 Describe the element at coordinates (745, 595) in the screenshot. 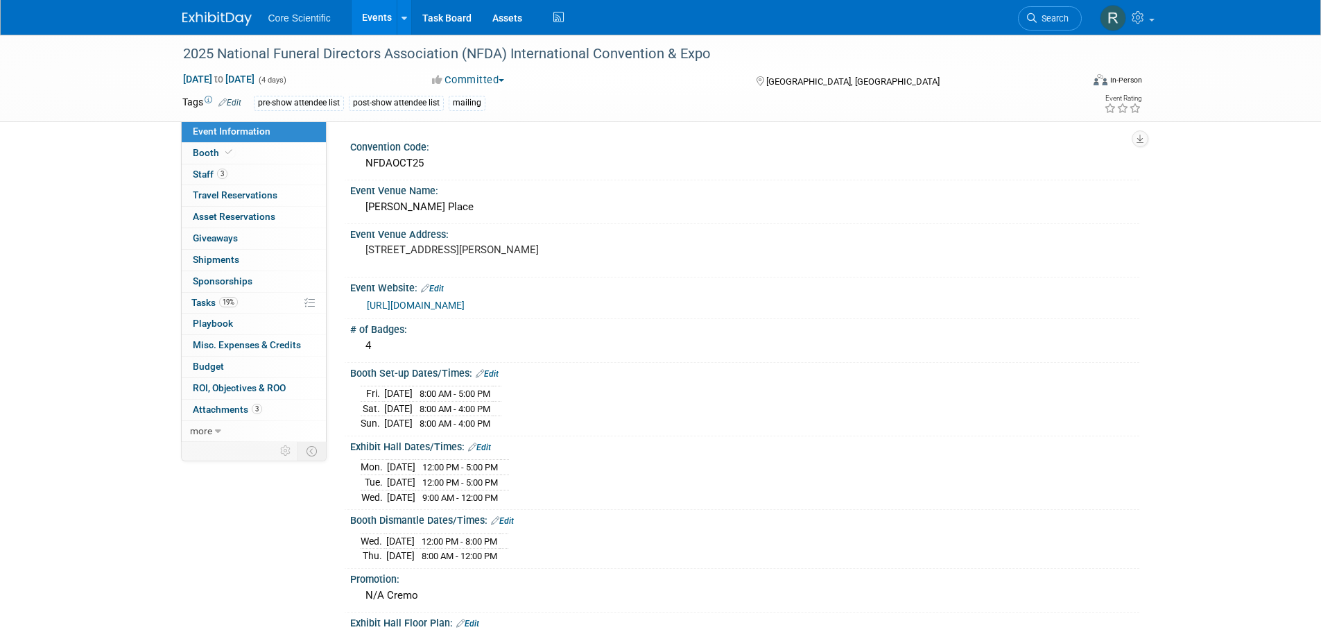

I see `div: N/A Cremo` at that location.